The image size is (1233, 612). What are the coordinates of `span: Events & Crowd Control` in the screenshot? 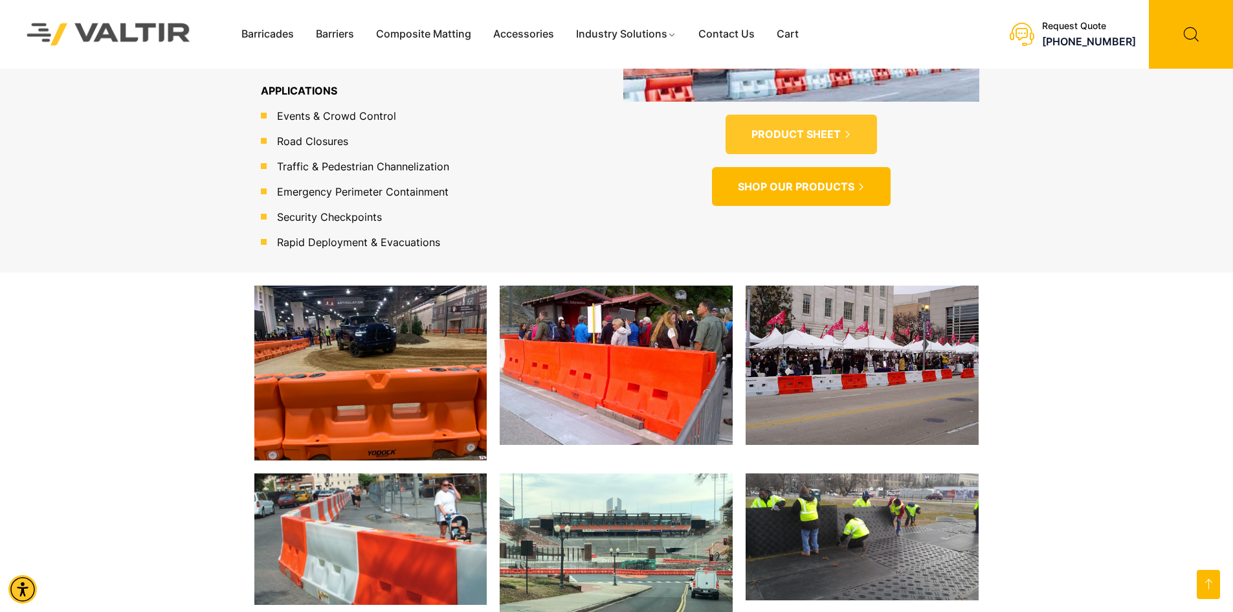 It's located at (335, 116).